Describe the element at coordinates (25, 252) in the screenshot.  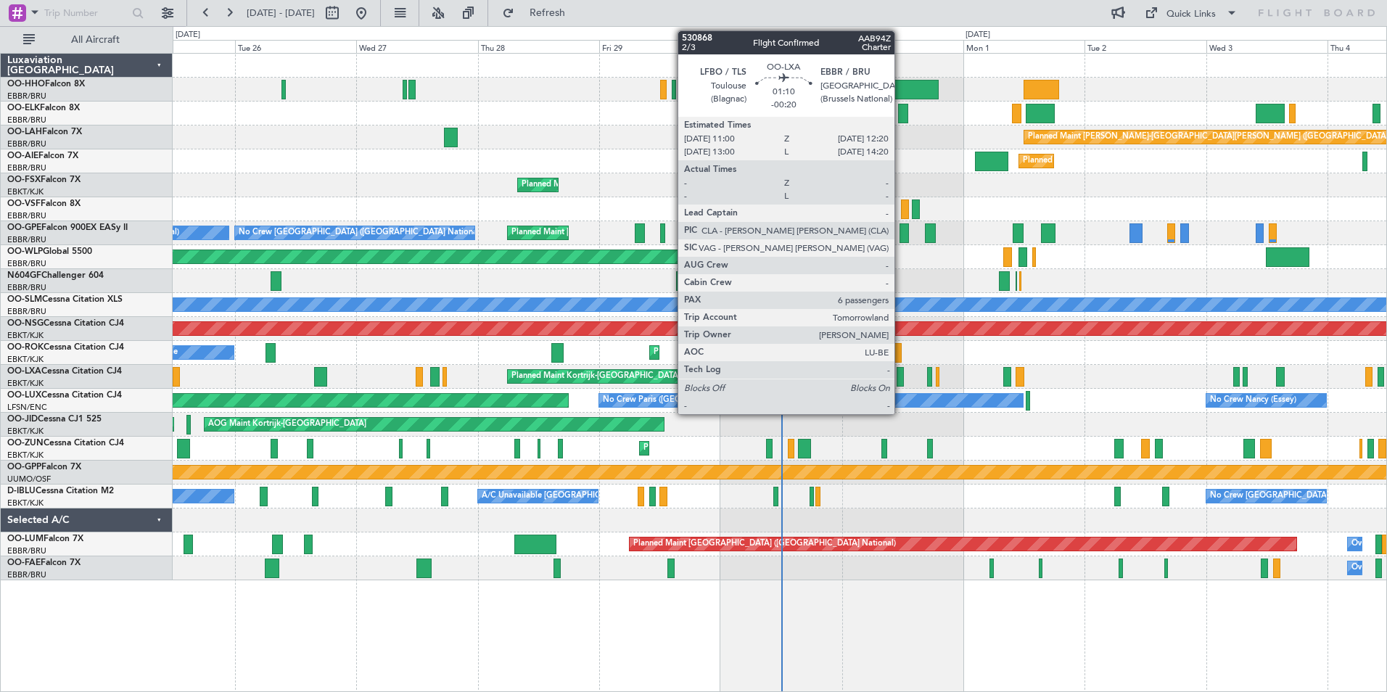
I see `span: OO-WLP` at that location.